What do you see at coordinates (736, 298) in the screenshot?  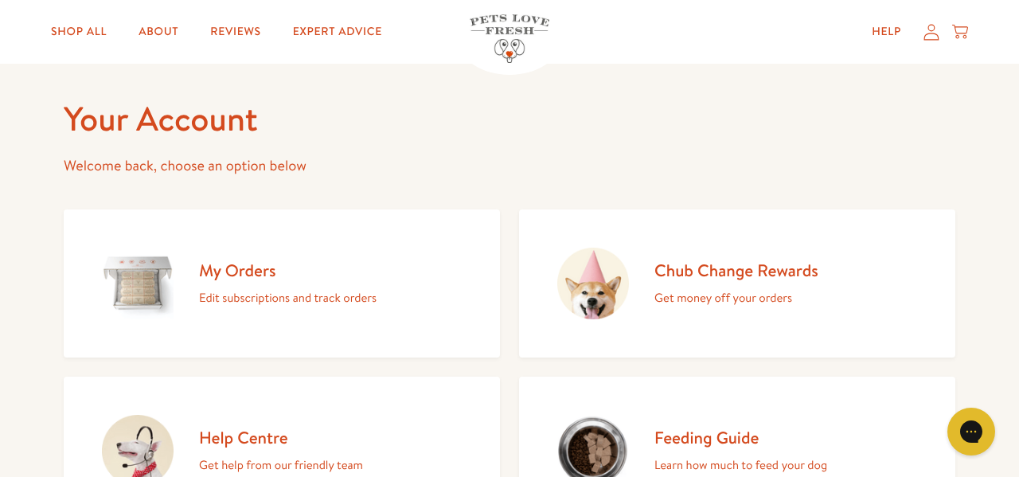 I see `p: Get money off your orders` at bounding box center [736, 298].